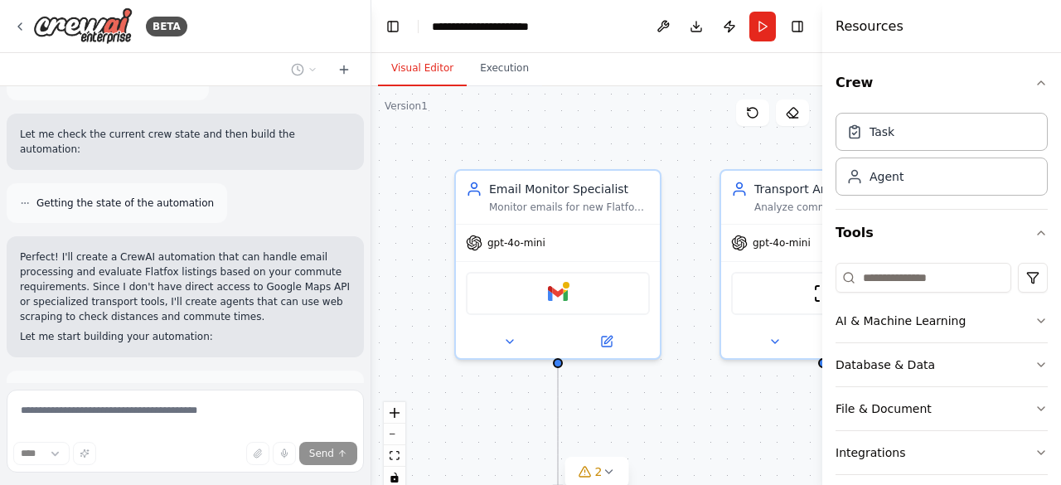 This screenshot has height=485, width=1061. What do you see at coordinates (125, 203) in the screenshot?
I see `span: Getting the state of the automation` at bounding box center [125, 203].